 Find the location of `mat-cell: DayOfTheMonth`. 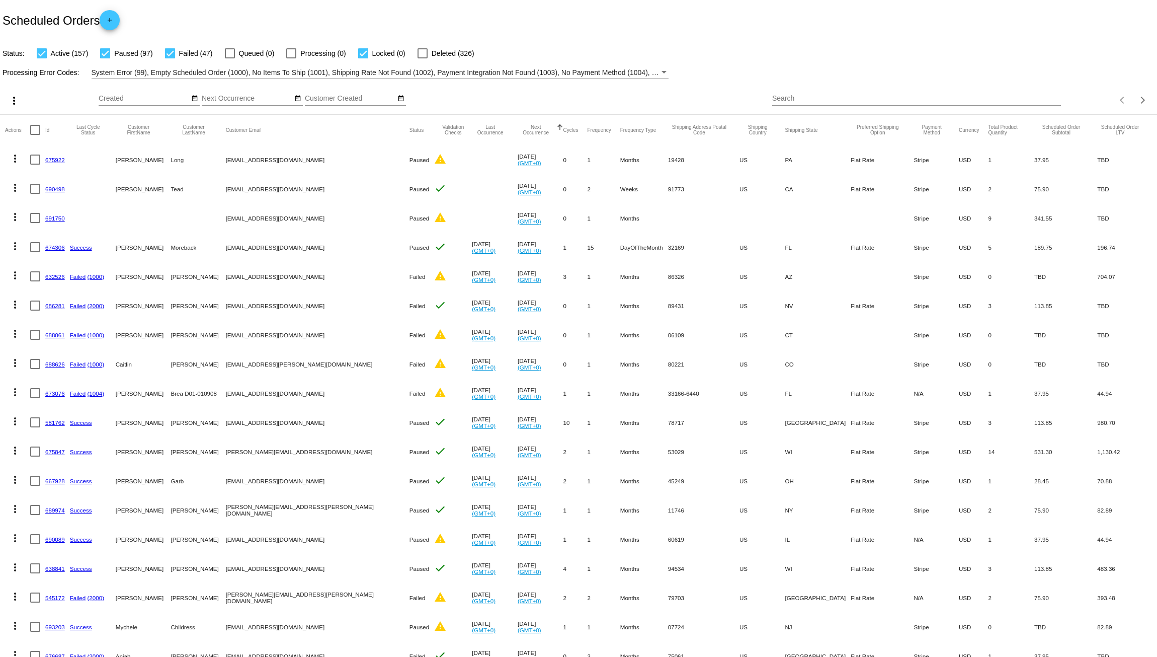

mat-cell: DayOfTheMonth is located at coordinates (644, 247).